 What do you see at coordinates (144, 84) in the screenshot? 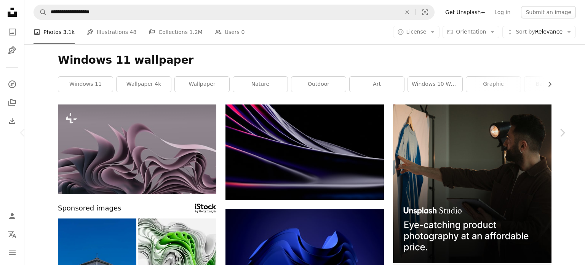
I see `a: wallpaper 4k` at bounding box center [144, 84].